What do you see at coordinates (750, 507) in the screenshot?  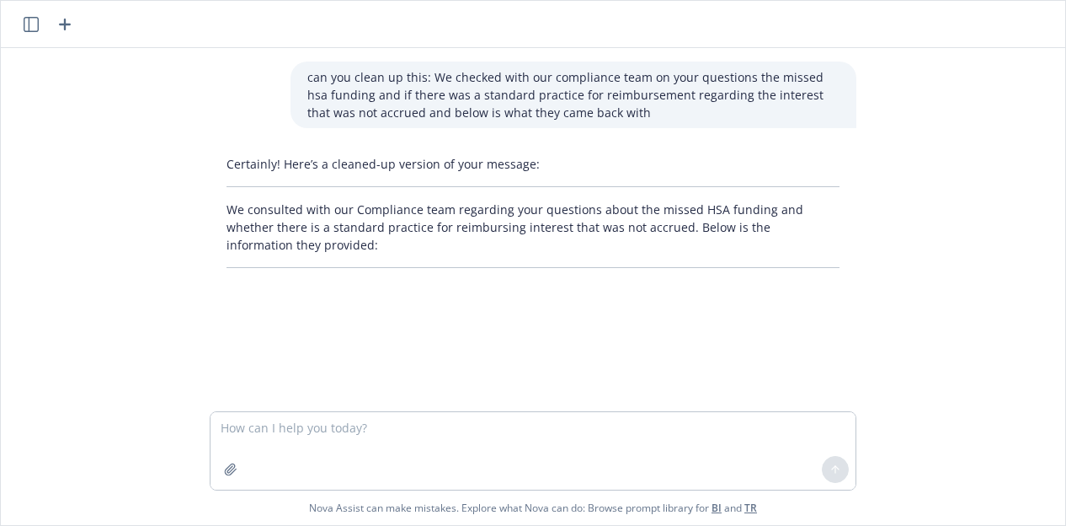 I see `a: TR` at bounding box center [750, 507].